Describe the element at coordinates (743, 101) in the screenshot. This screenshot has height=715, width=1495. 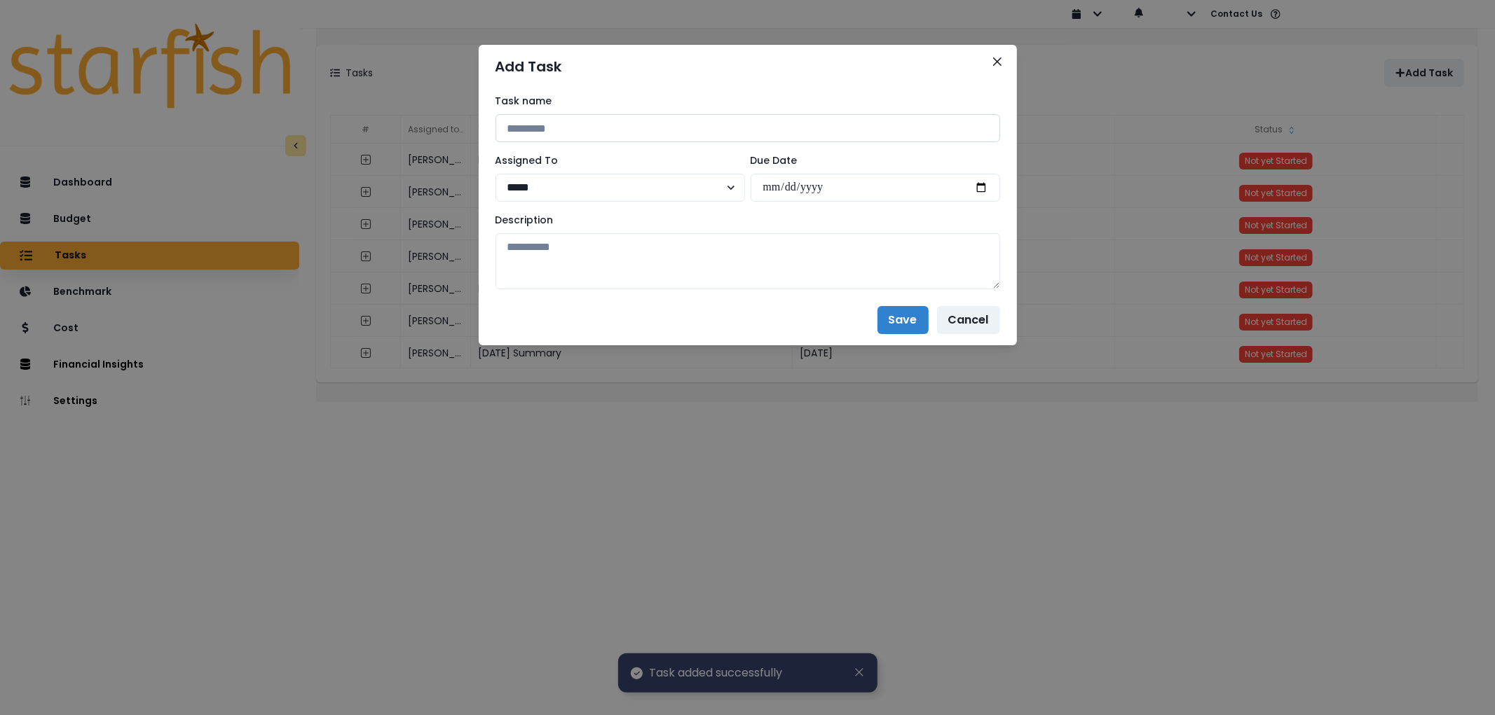
I see `label: Task name` at that location.